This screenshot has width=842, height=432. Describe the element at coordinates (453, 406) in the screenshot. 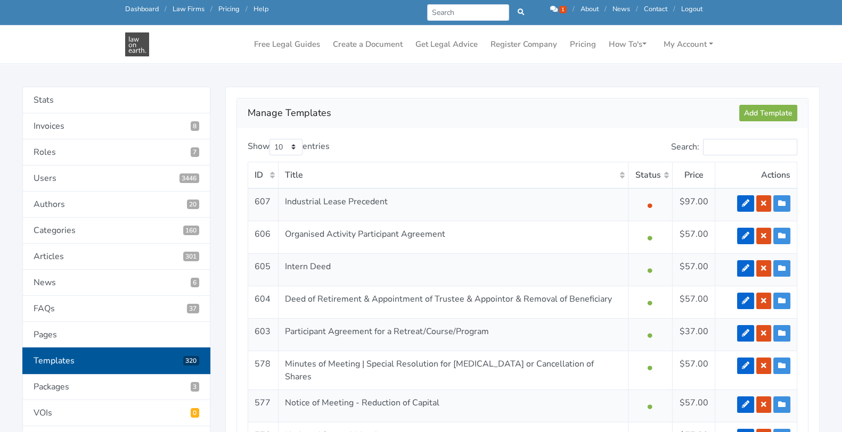

I see `td: Notice of Meeting - Reduction of Capital` at that location.